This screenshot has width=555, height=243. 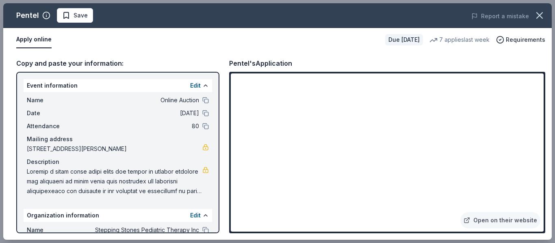 What do you see at coordinates (118, 63) in the screenshot?
I see `div: Copy and paste your information:` at bounding box center [118, 63].